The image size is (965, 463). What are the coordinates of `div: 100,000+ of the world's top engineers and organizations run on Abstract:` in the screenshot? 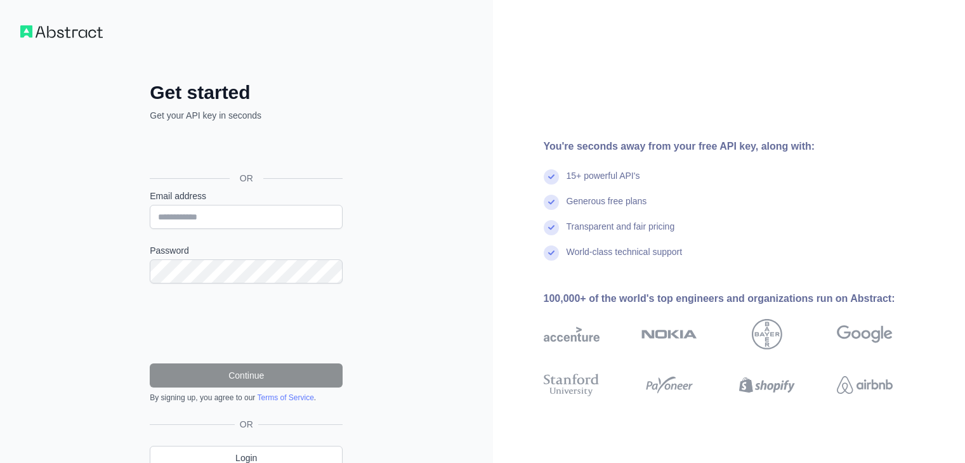 It's located at (739, 299).